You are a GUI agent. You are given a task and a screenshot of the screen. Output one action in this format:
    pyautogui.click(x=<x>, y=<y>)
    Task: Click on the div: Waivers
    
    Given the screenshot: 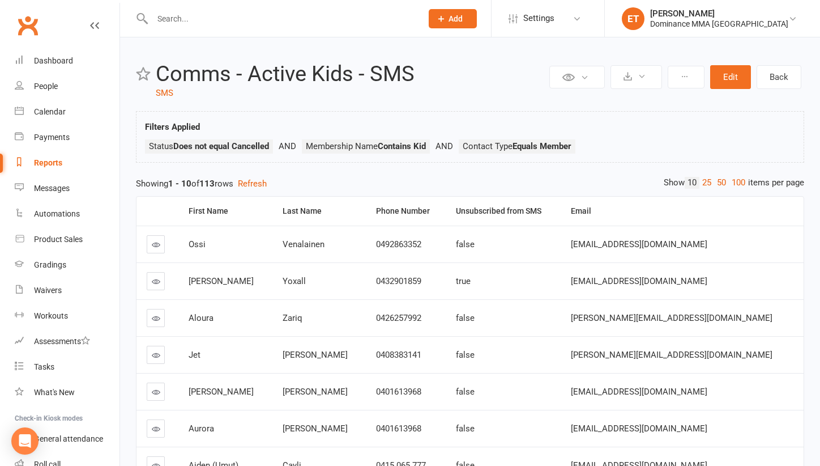 What is the action you would take?
    pyautogui.click(x=48, y=290)
    